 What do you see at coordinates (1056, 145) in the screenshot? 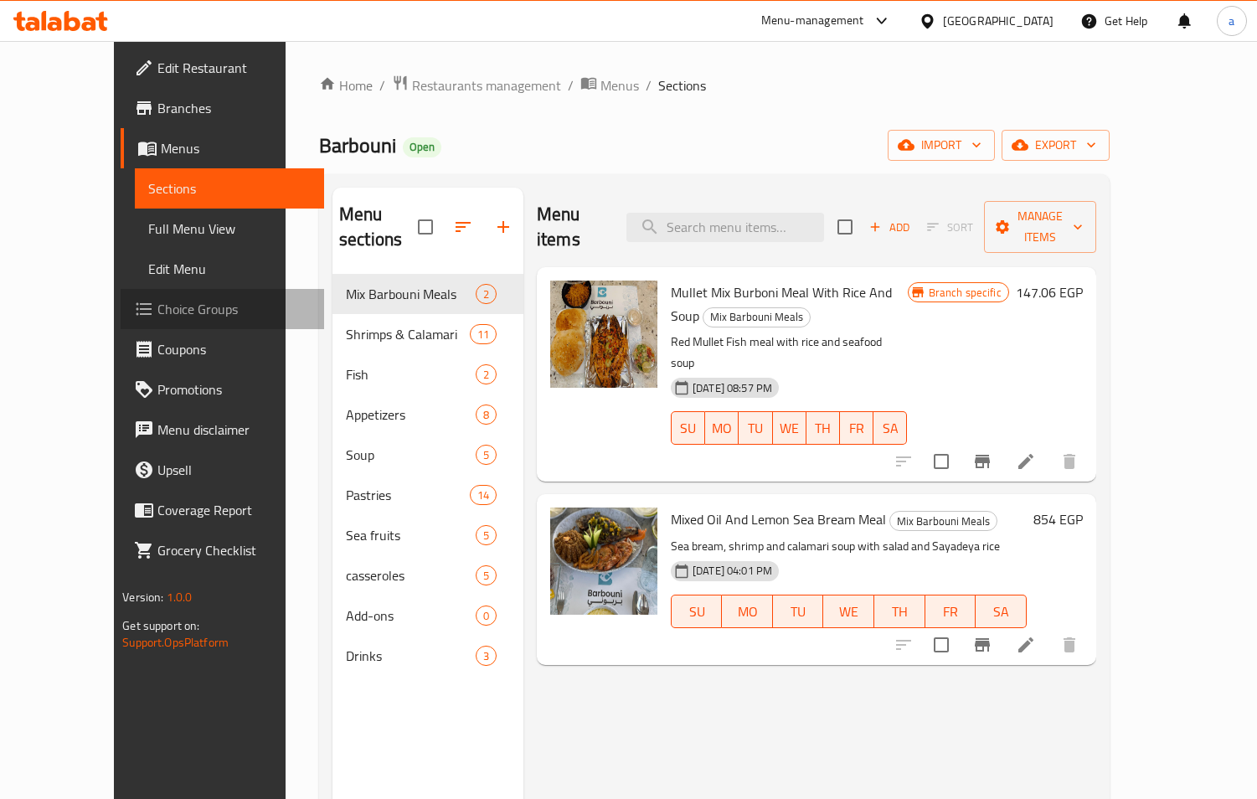
I see `span: export` at bounding box center [1056, 145].